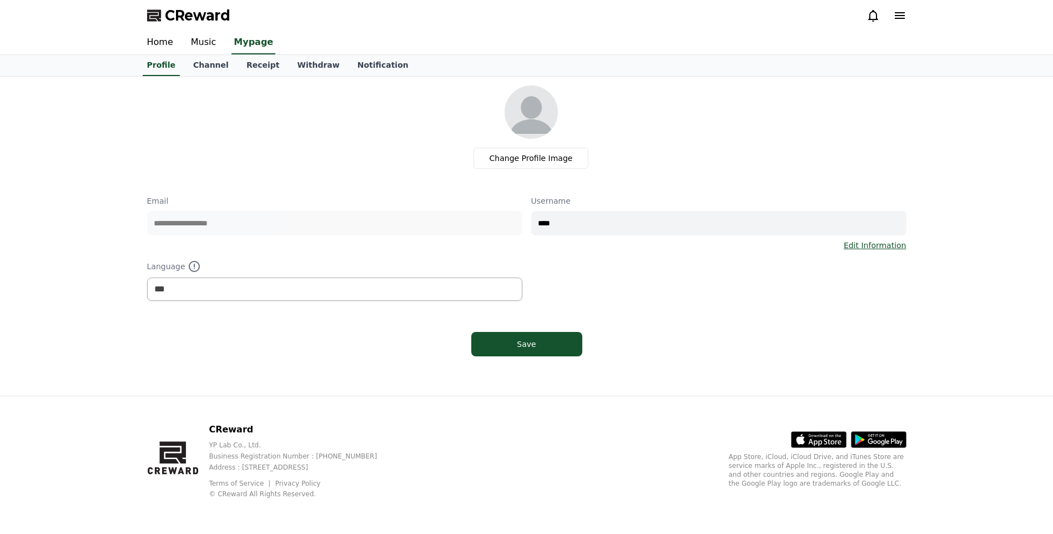  Describe the element at coordinates (335, 201) in the screenshot. I see `p: Email` at that location.